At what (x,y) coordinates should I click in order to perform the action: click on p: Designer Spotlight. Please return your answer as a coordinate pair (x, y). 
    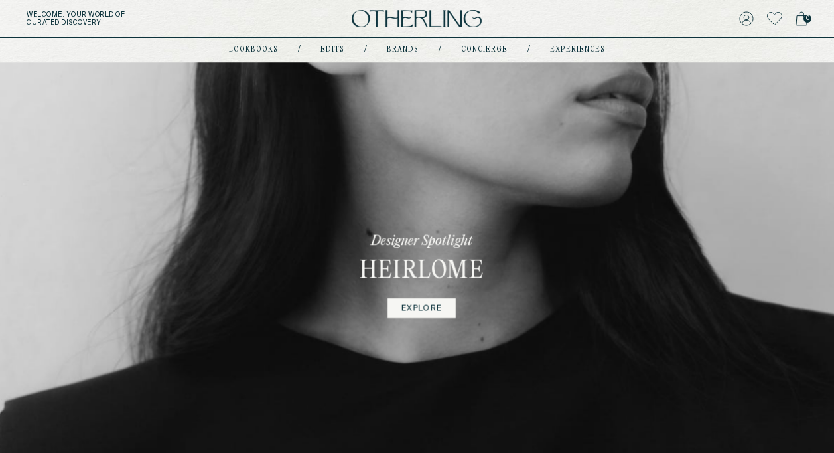
    Looking at the image, I should click on (421, 241).